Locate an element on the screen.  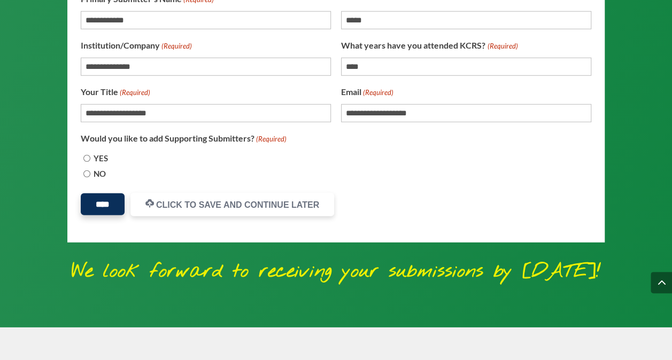
label: What years have you attended KCRS? is located at coordinates (429, 45).